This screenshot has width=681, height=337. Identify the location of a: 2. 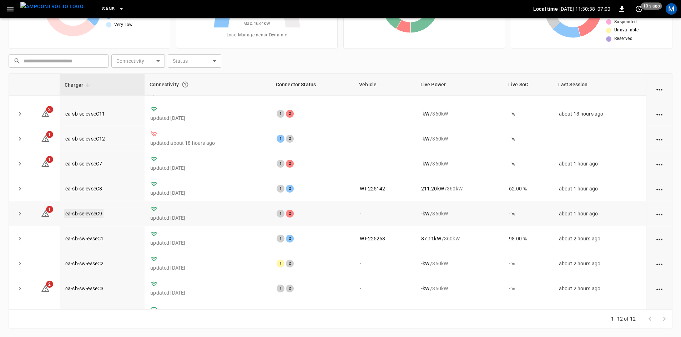
(45, 288).